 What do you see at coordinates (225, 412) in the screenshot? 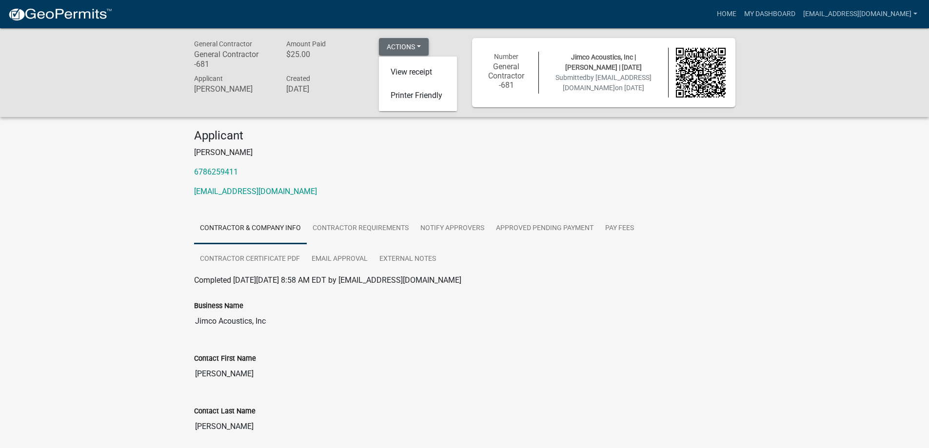
I see `label: Contact Last Name` at bounding box center [225, 412].